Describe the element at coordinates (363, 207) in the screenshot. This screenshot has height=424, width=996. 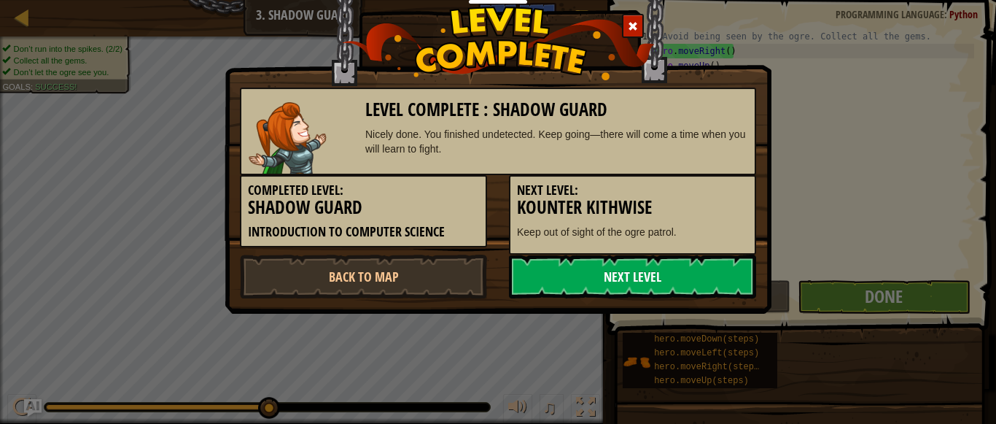
I see `h3: Shadow Guard` at that location.